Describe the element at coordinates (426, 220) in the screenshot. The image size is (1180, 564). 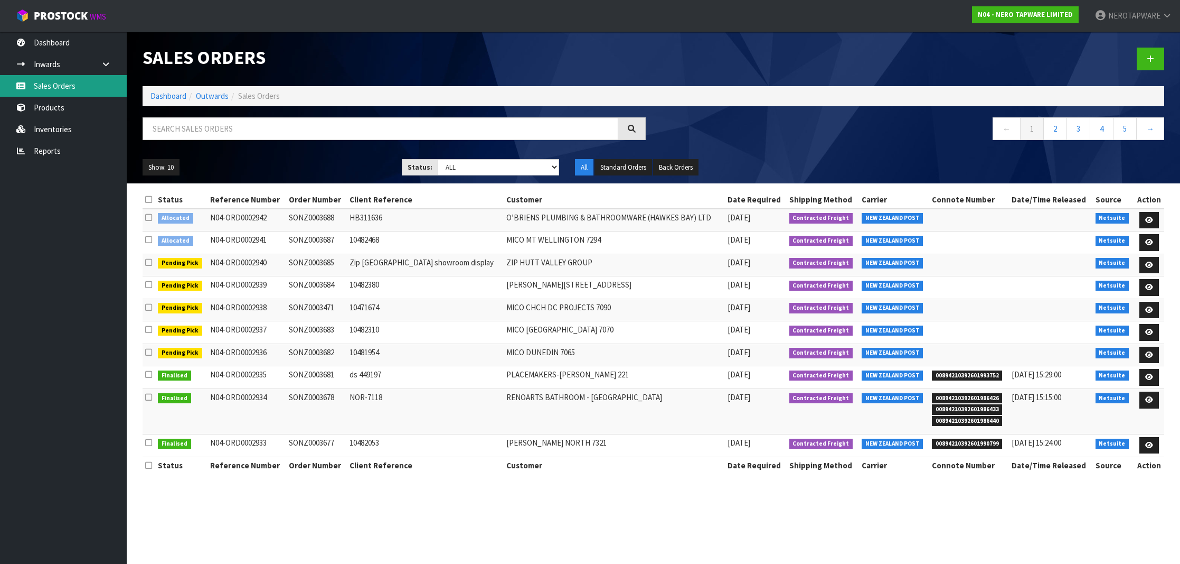
I see `td: HB311636` at that location.